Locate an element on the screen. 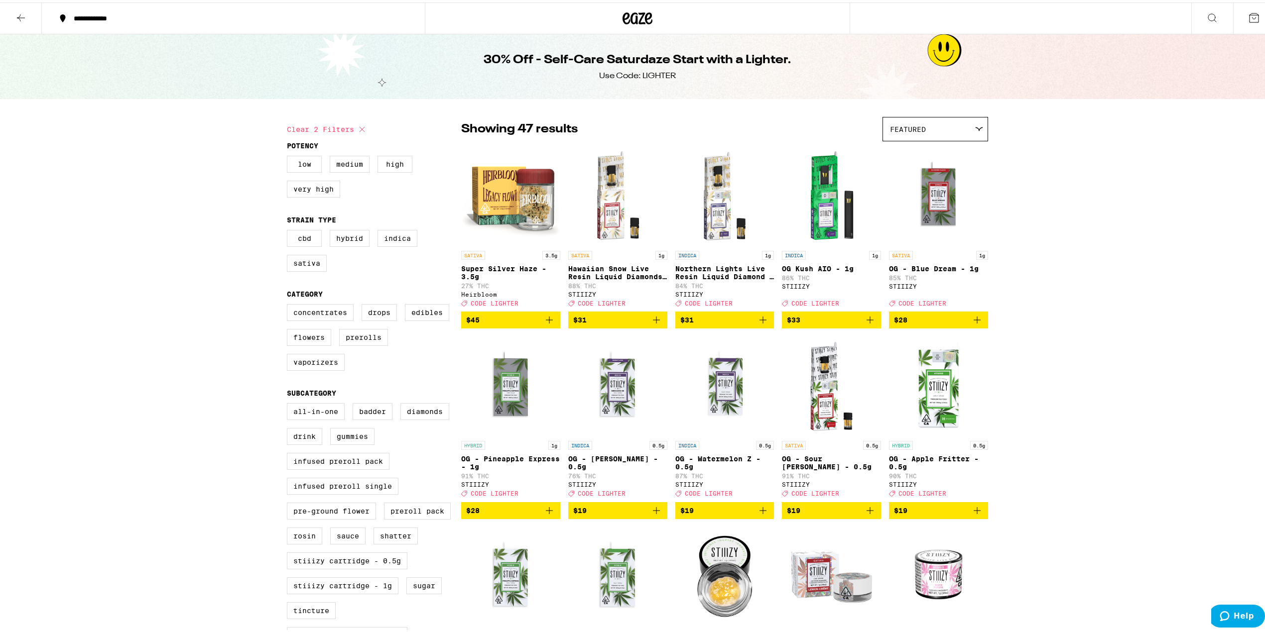  a: Open page for OG - Sour Tangie - 0.5g from STIIIZY is located at coordinates (831, 417).